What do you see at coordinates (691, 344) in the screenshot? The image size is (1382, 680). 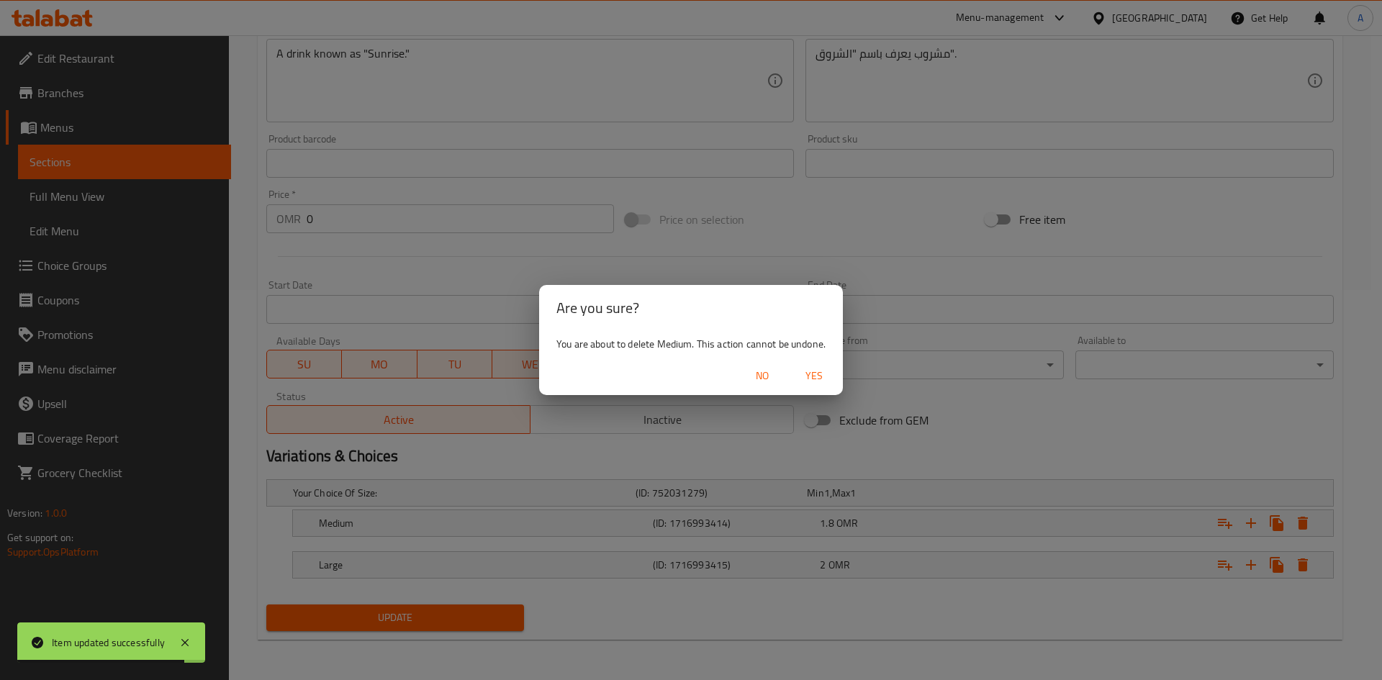 I see `div: You are about to delete Medium. This action cannot be undone.` at bounding box center [691, 344].